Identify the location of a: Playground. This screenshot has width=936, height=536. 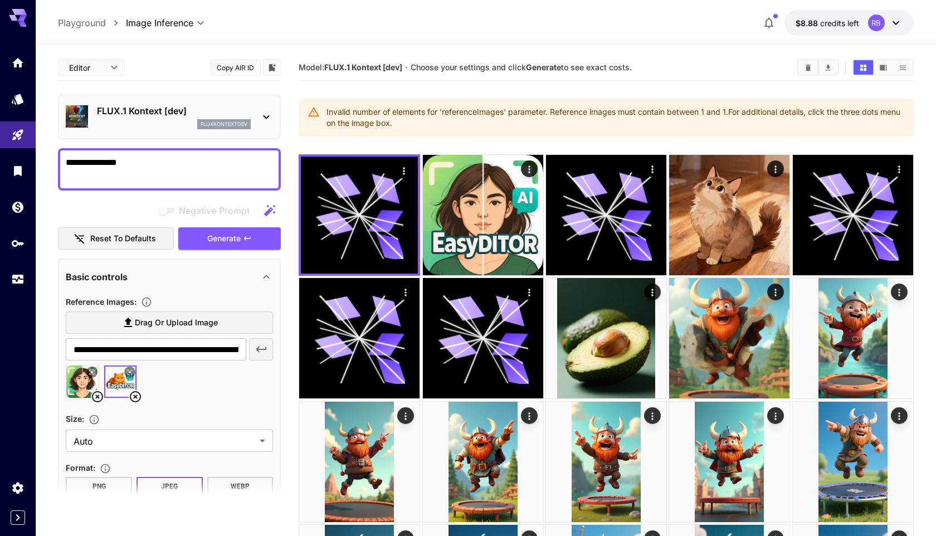
(82, 23).